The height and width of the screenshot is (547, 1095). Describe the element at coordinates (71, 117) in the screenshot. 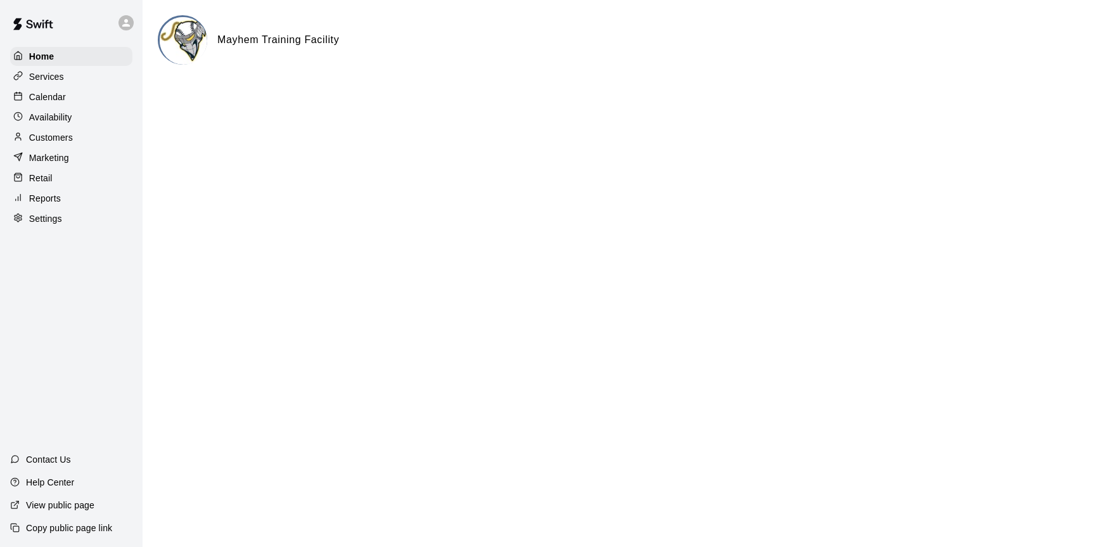

I see `a: Availability` at that location.